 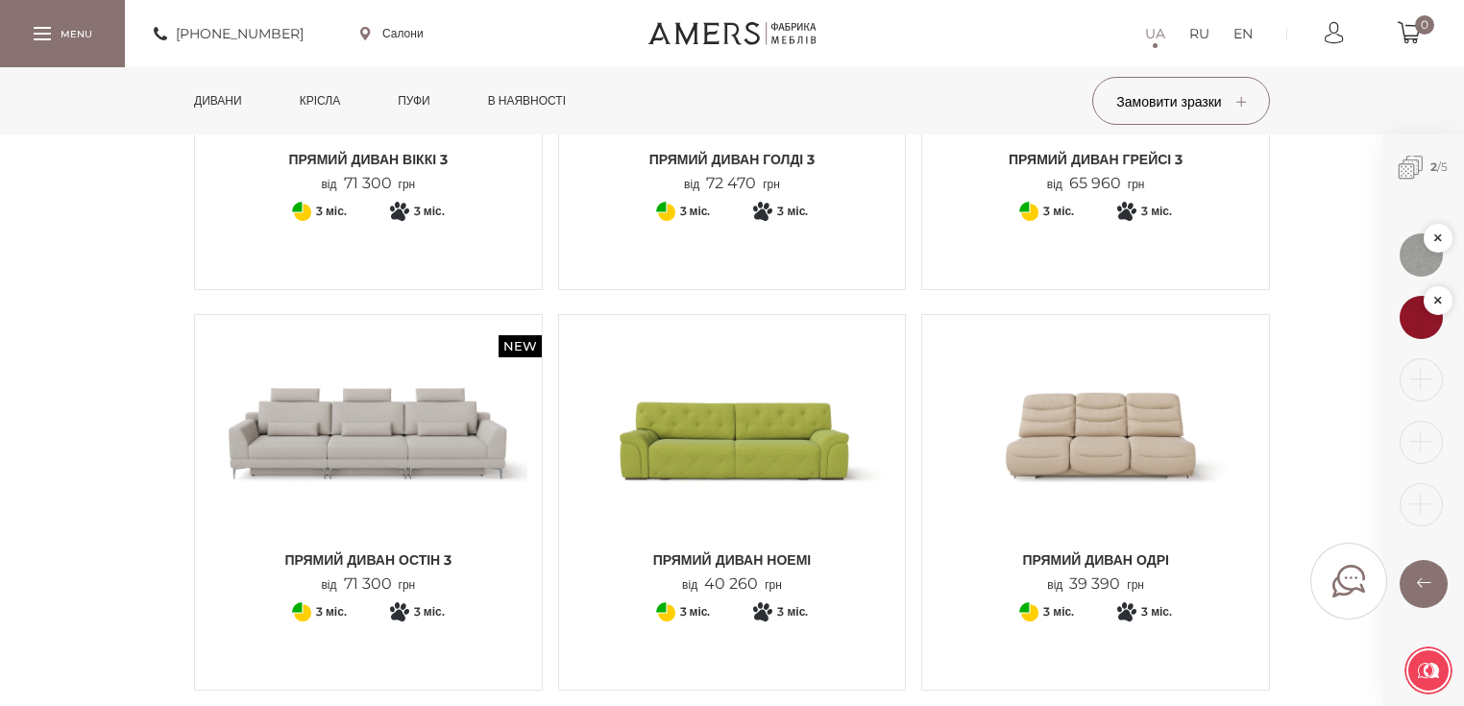 I want to click on span: Прямий диван ОСТІН 3, so click(x=368, y=560).